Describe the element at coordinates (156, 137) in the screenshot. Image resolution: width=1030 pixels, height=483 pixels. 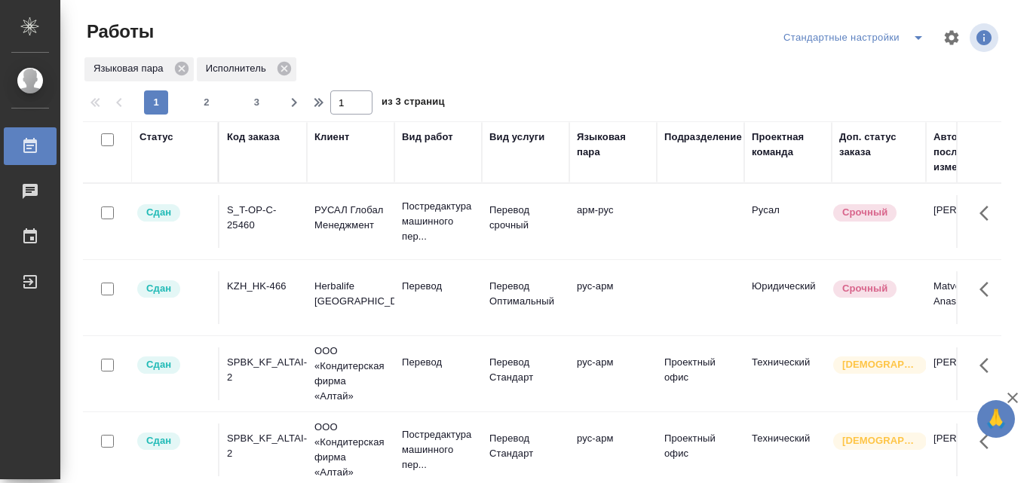
I see `div: Статус` at that location.